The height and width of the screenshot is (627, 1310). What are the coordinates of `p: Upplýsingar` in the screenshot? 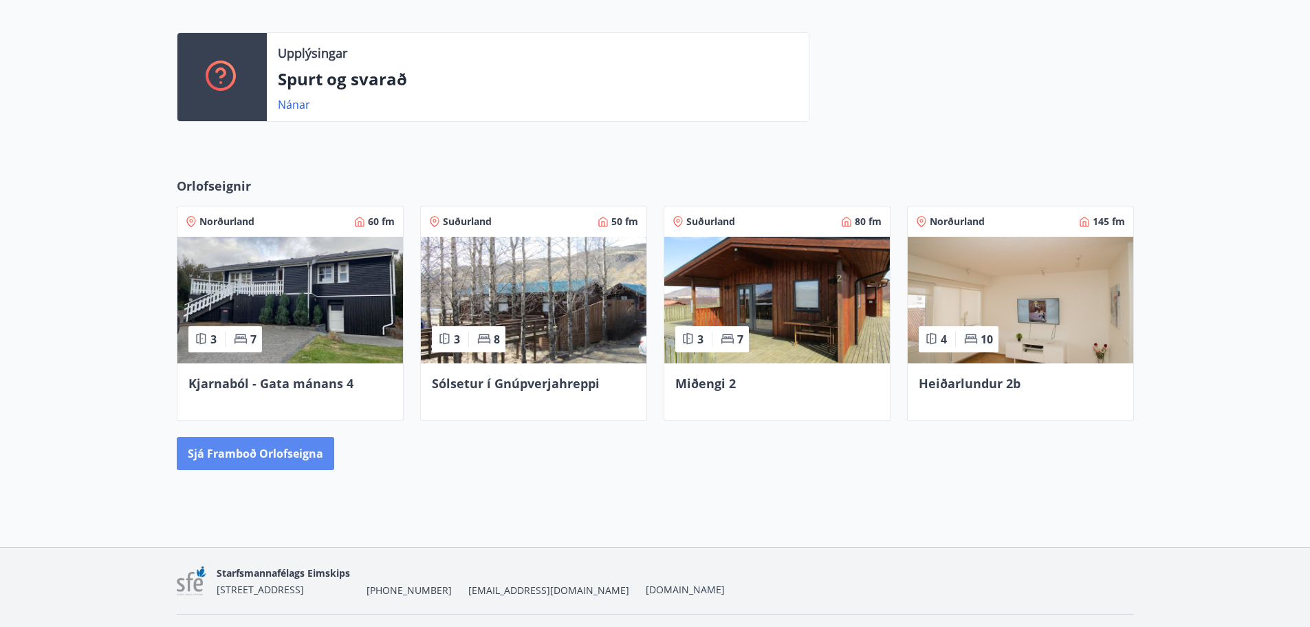 It's located at (312, 53).